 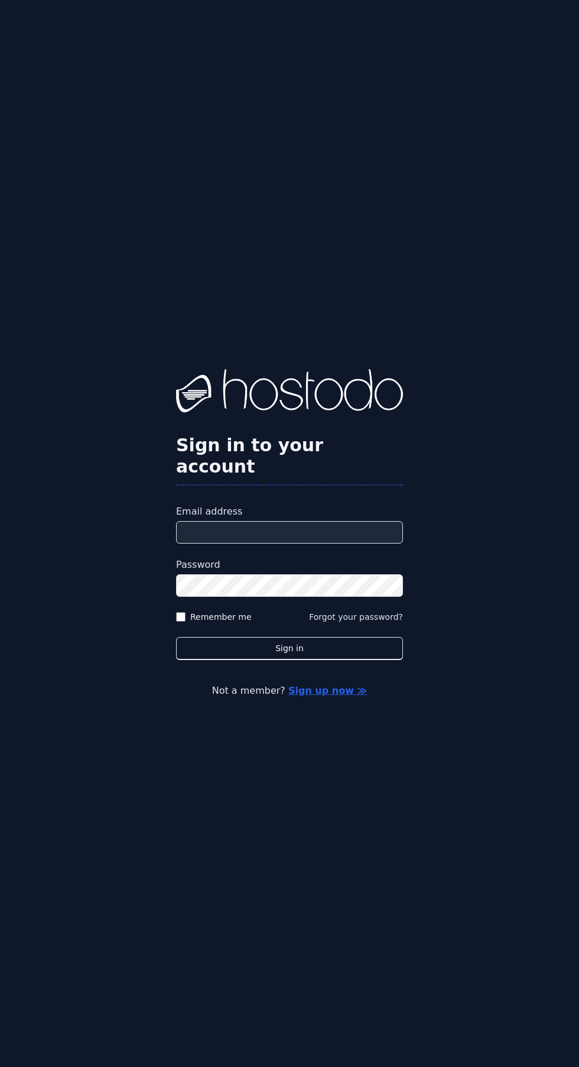 I want to click on a: Sign up now ≫, so click(x=328, y=690).